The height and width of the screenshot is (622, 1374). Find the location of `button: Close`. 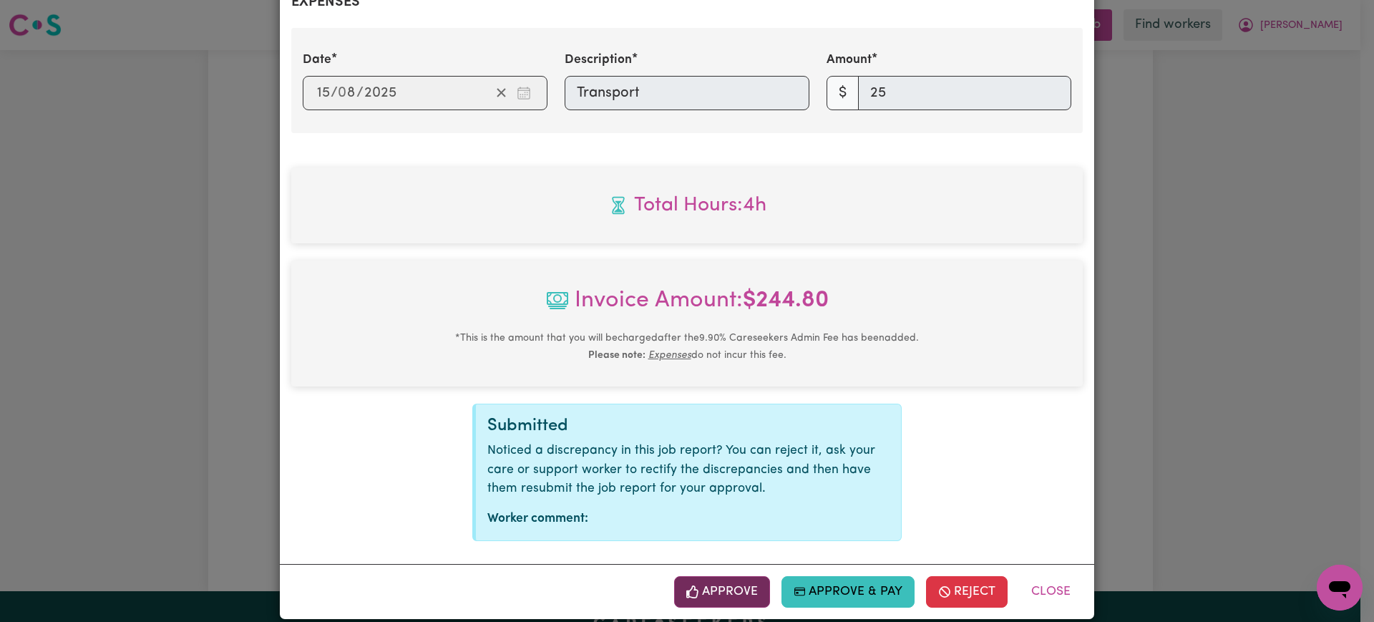

button: Close is located at coordinates (1050, 592).